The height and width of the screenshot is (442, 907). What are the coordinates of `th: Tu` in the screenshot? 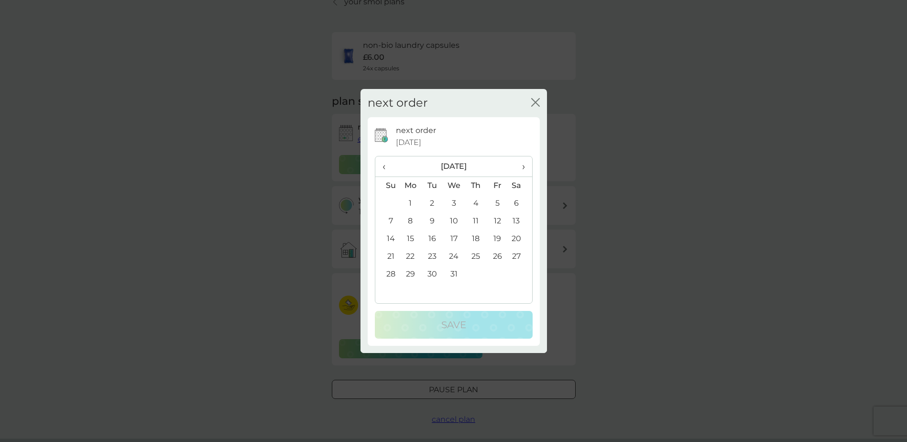 It's located at (432, 185).